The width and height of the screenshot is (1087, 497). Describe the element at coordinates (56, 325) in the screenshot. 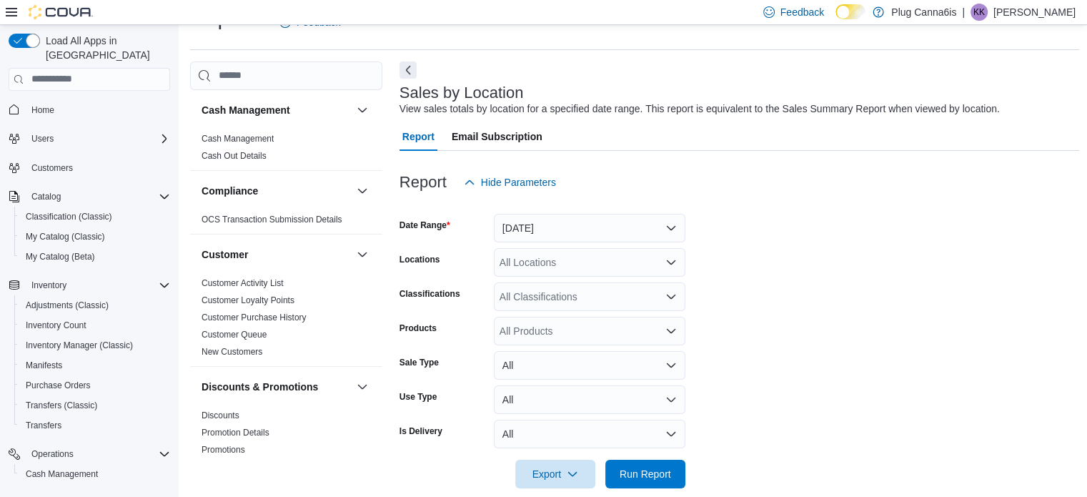

I see `span: Inventory Count` at that location.